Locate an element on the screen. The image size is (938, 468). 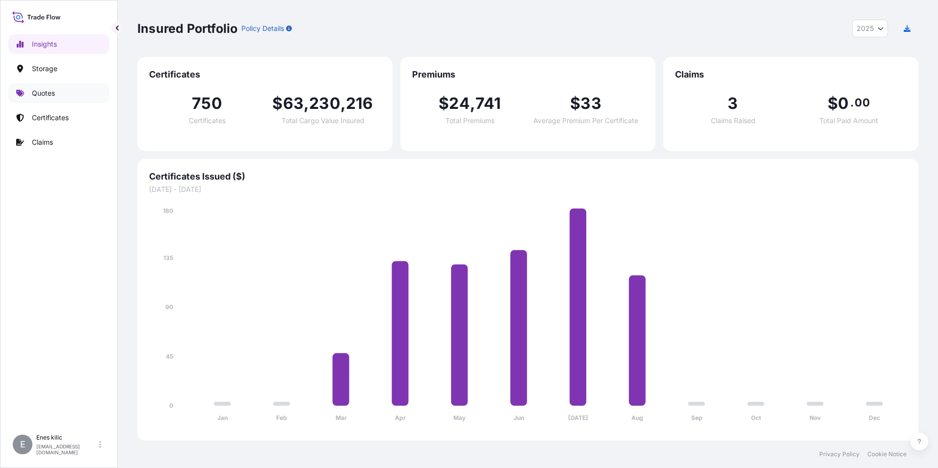
span: Total Premiums is located at coordinates (470, 121).